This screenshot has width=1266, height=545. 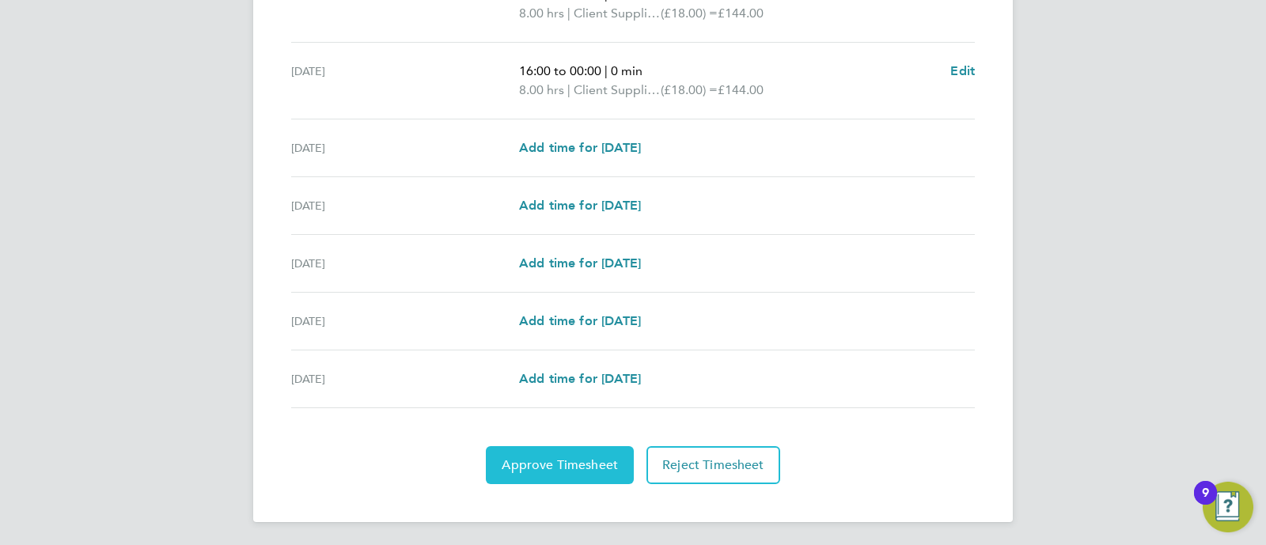 I want to click on span: 16:00 to 00:00, so click(x=560, y=70).